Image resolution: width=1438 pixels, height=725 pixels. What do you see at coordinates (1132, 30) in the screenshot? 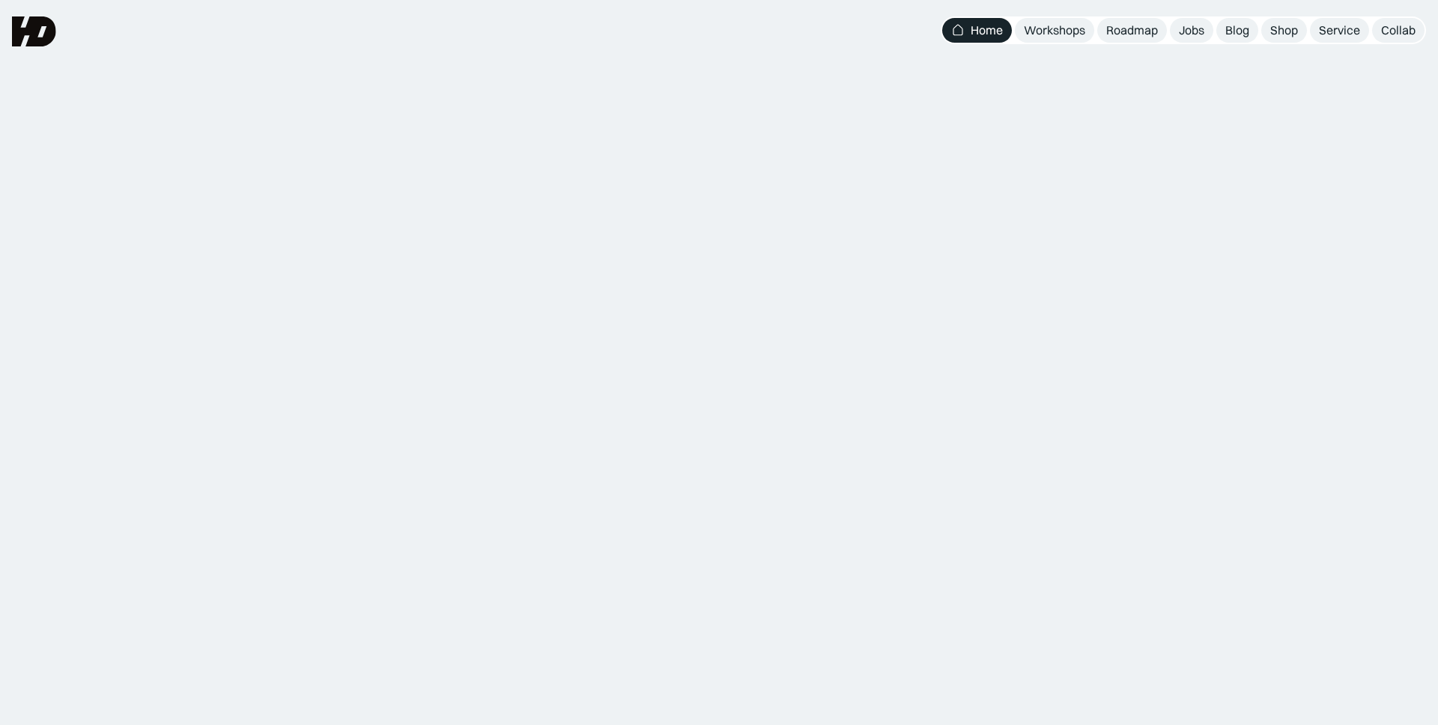
I see `a: Roadmap` at bounding box center [1132, 30].